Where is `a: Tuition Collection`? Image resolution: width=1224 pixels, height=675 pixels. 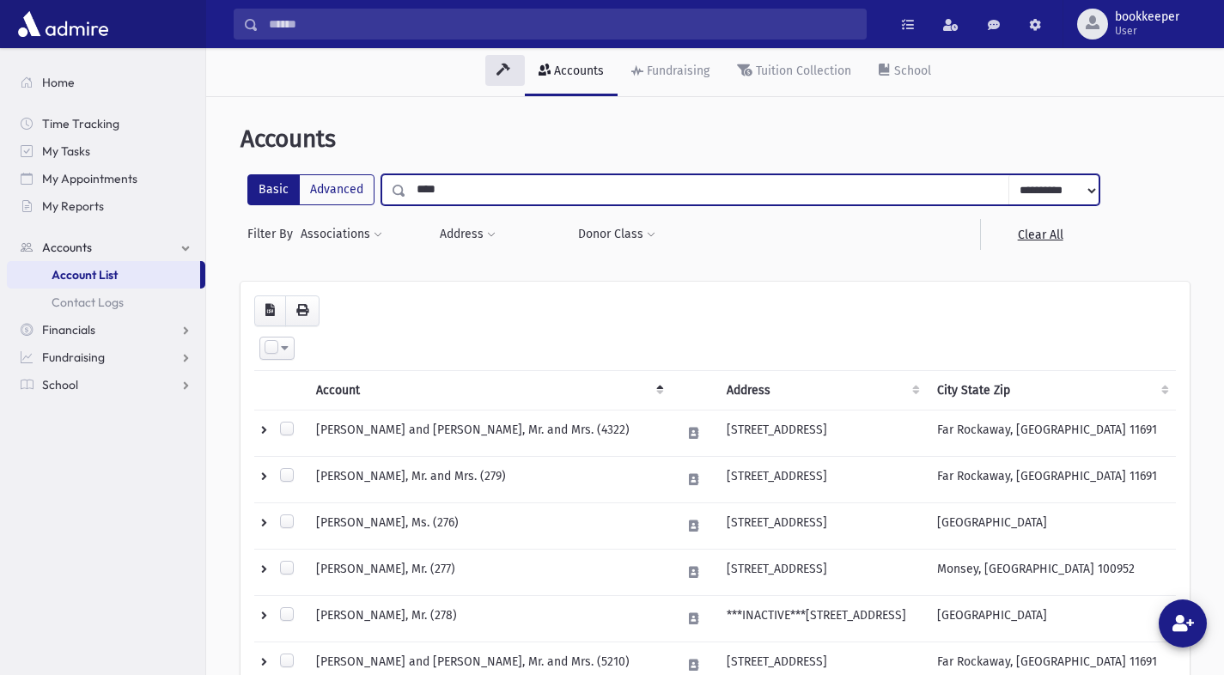 a: Tuition Collection is located at coordinates (794, 72).